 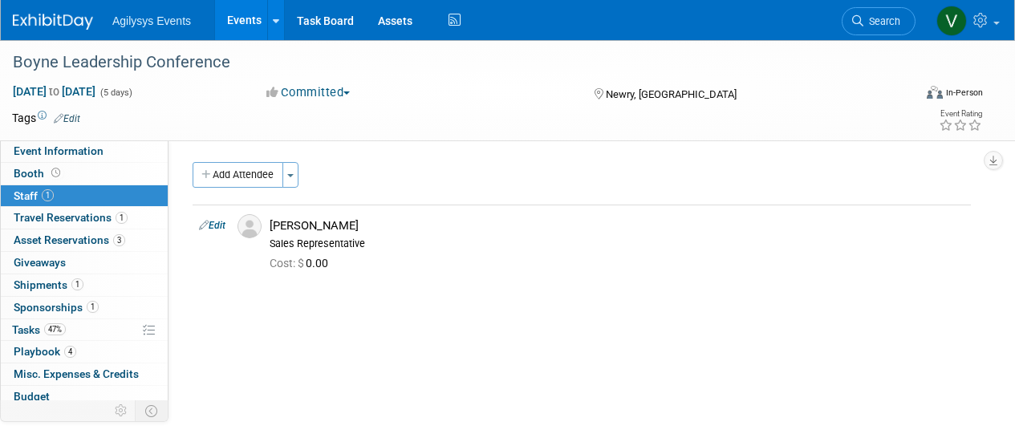 What do you see at coordinates (59, 151) in the screenshot?
I see `span: Event Information` at bounding box center [59, 151].